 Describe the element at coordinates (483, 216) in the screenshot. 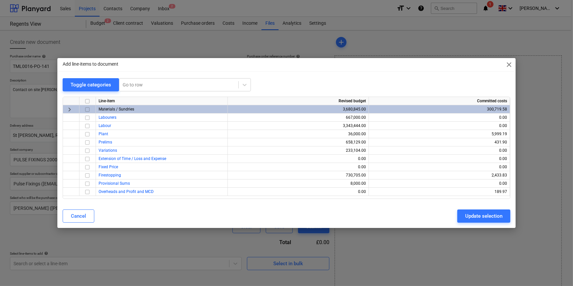

I see `div: Update selection` at that location.